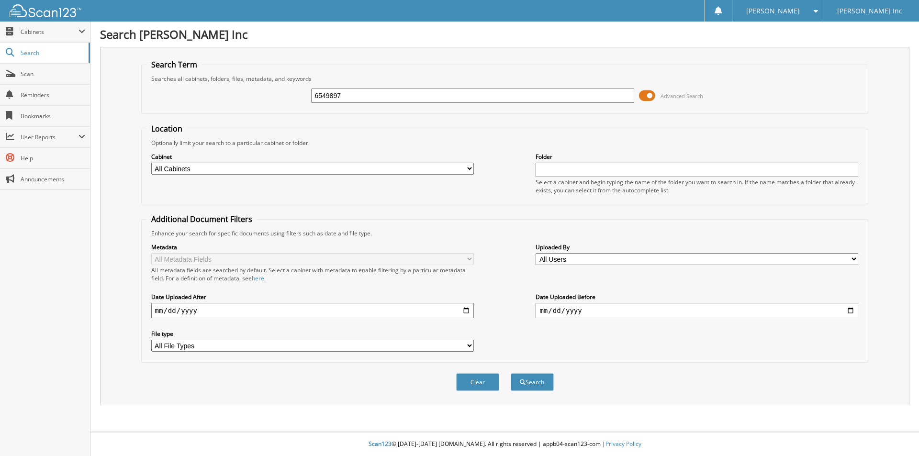  Describe the element at coordinates (258, 278) in the screenshot. I see `a: here` at that location.